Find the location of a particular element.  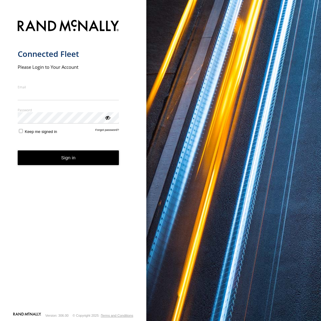

div: ViewPassword is located at coordinates (107, 117).